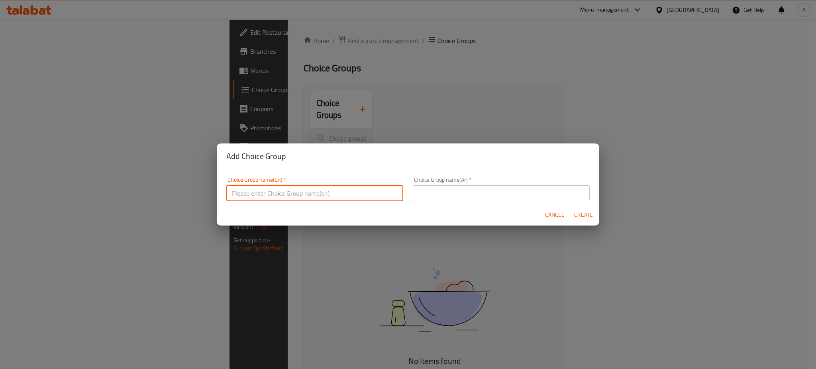  I want to click on button: Cancel, so click(555, 215).